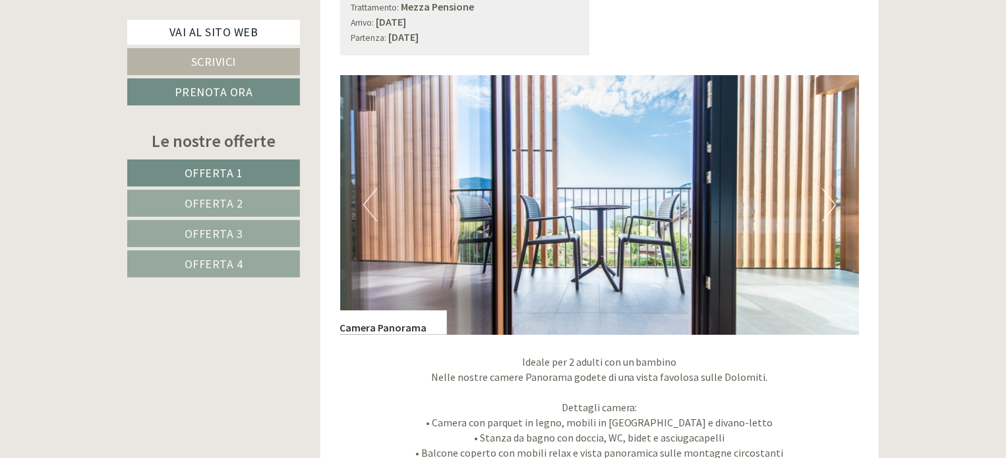  Describe the element at coordinates (369, 38) in the screenshot. I see `small: Partenza:` at that location.